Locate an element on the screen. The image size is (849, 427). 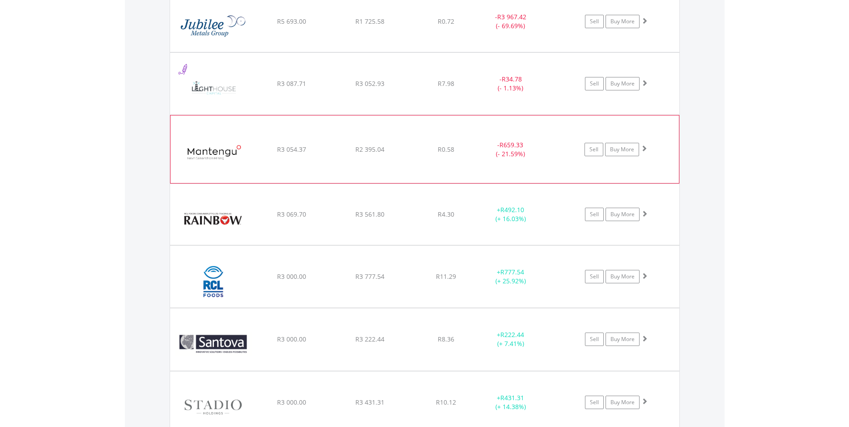
span: R1 725.58 is located at coordinates (370, 21).